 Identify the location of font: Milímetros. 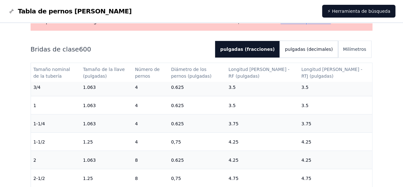
(355, 49).